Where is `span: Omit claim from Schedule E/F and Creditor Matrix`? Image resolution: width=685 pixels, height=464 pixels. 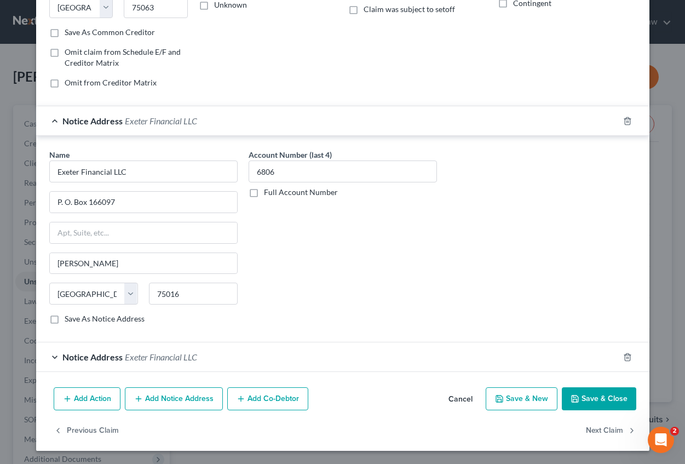
span: Omit claim from Schedule E/F and Creditor Matrix is located at coordinates (123, 57).